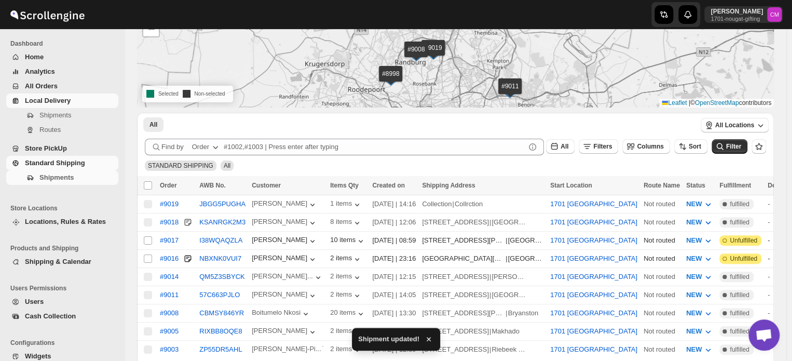  What do you see at coordinates (389, 339) in the screenshot?
I see `span: Shipment updated!` at bounding box center [389, 339].